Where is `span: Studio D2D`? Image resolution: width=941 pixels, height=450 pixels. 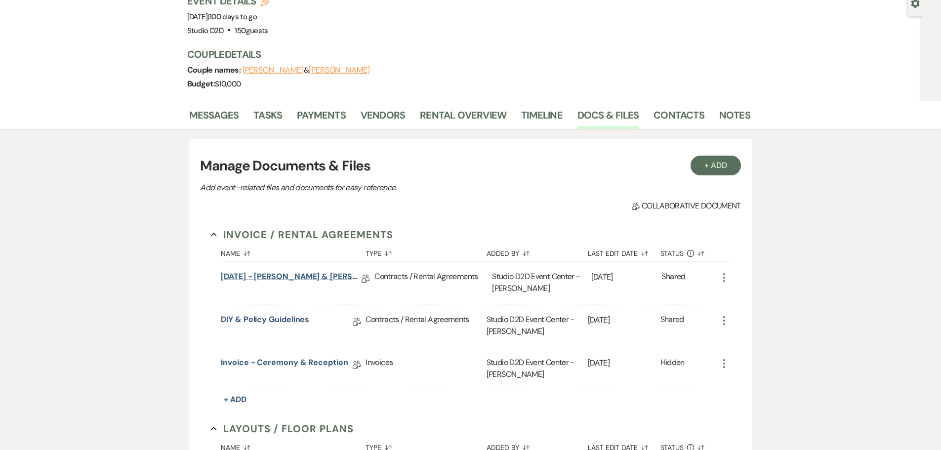
span: Studio D2D is located at coordinates (205, 31).